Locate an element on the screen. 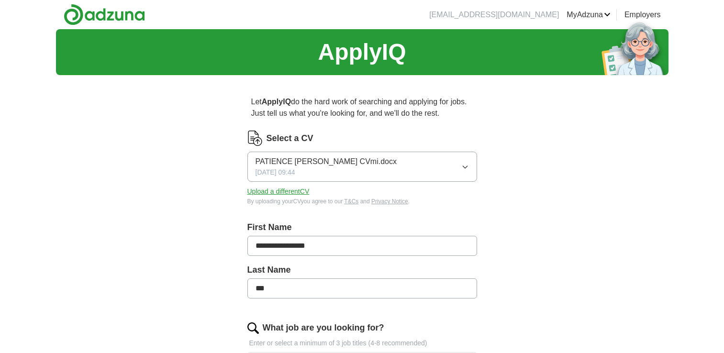 Image resolution: width=724 pixels, height=353 pixels. img: search.png is located at coordinates (253, 328).